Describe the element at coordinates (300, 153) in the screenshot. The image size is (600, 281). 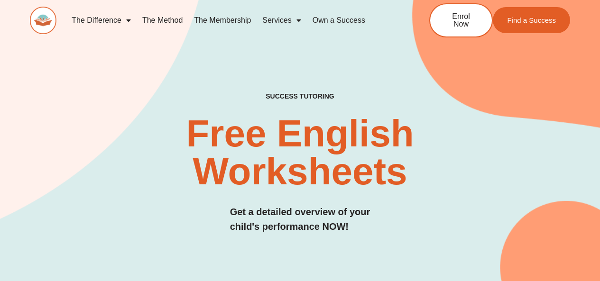
I see `h2: Free English Worksheets​` at that location.